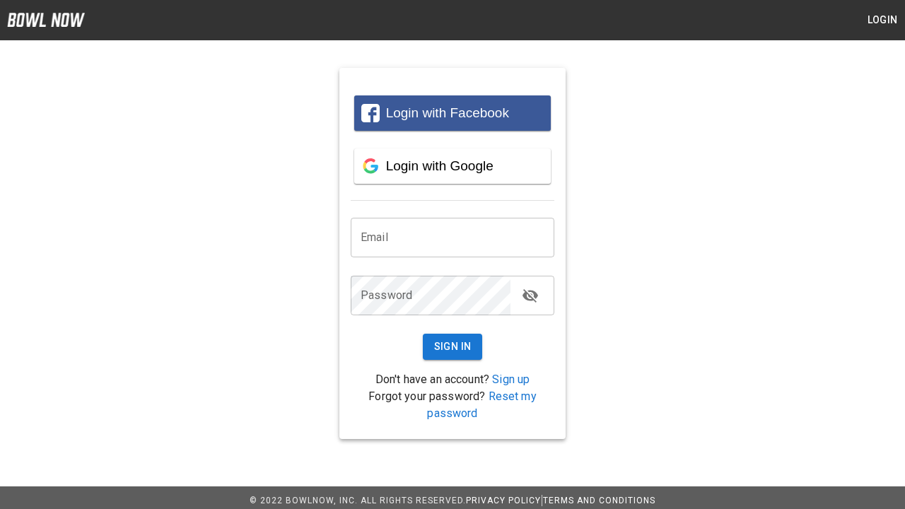 The image size is (905, 509). Describe the element at coordinates (448, 112) in the screenshot. I see `span: Login with Facebook` at that location.